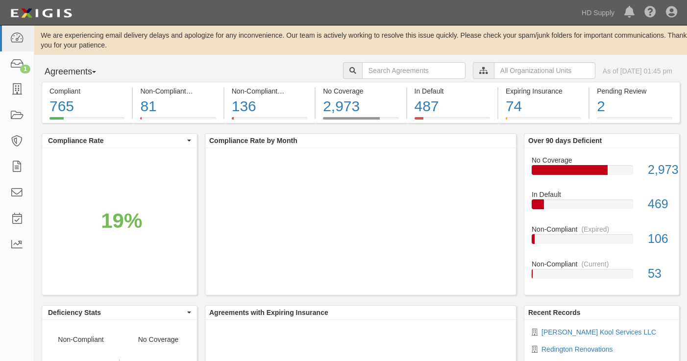 The image size is (687, 361). Describe the element at coordinates (41, 13) in the screenshot. I see `img: logo-5460c22ac91f19d4615b14bd174203de0afe785f0fc80cf4dbbc73dc1793850b.png` at that location.